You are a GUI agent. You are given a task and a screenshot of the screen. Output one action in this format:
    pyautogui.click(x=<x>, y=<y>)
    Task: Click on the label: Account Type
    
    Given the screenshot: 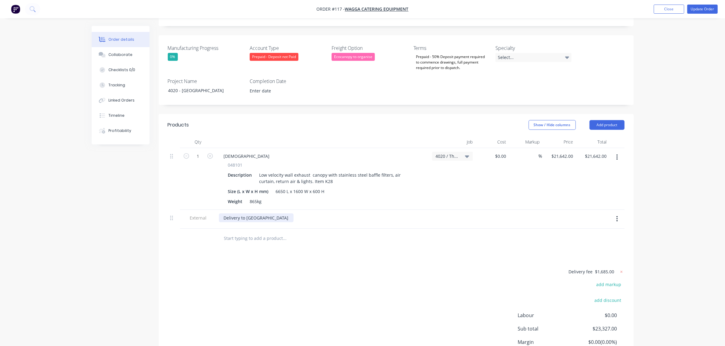 What is the action you would take?
    pyautogui.click(x=288, y=48)
    